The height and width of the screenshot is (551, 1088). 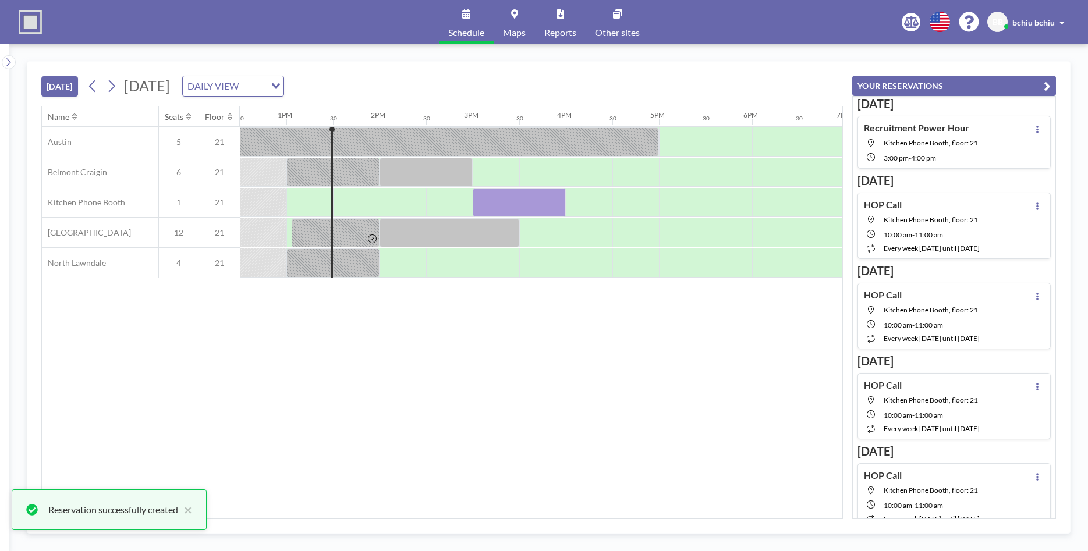 I want to click on div: 5PM, so click(x=657, y=115).